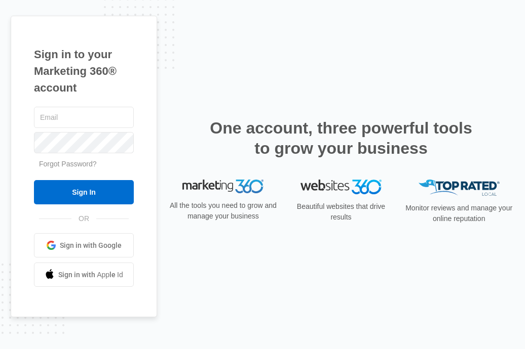  Describe the element at coordinates (84, 275) in the screenshot. I see `a: Sign in with Apple Id` at that location.